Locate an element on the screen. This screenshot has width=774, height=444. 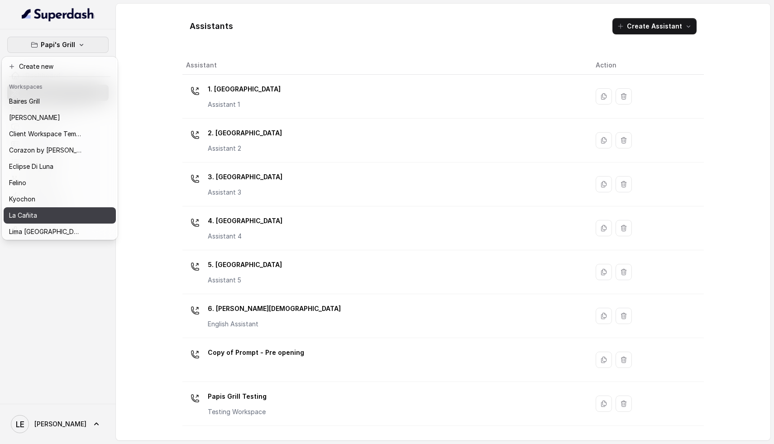
p: La Cañita is located at coordinates (23, 216).